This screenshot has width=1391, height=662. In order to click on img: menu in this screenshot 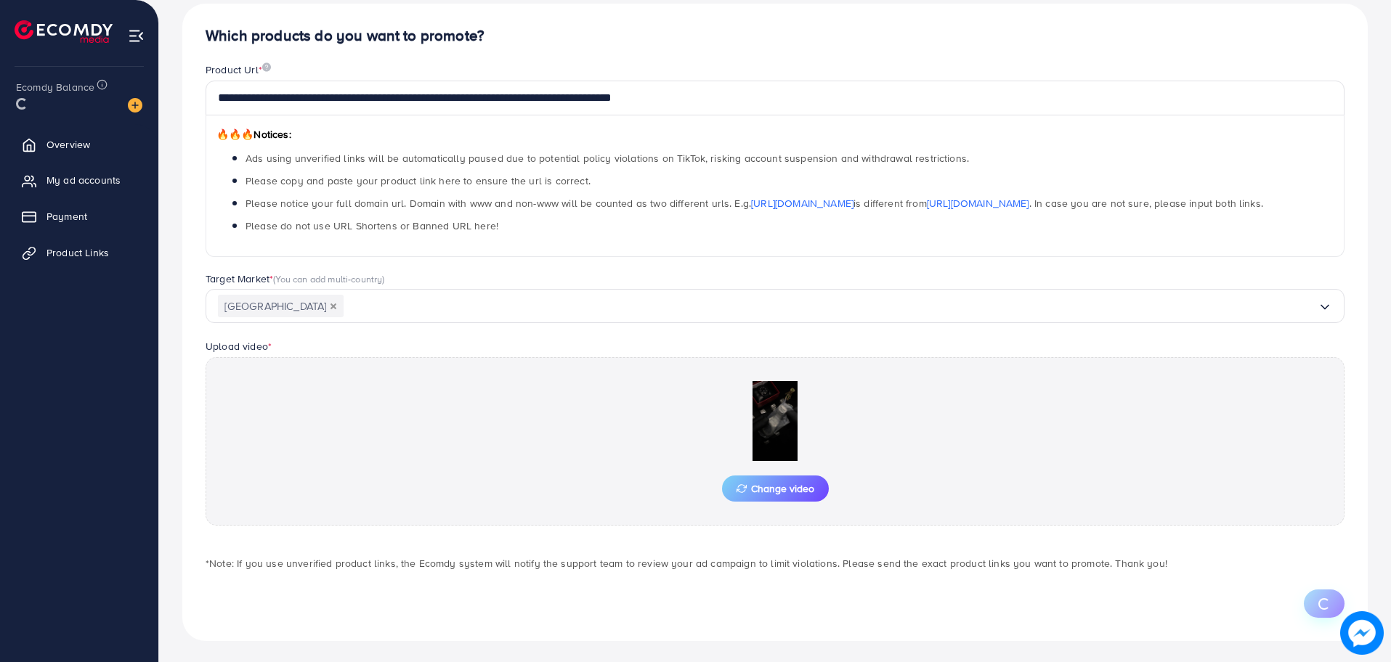, I will do `click(136, 36)`.